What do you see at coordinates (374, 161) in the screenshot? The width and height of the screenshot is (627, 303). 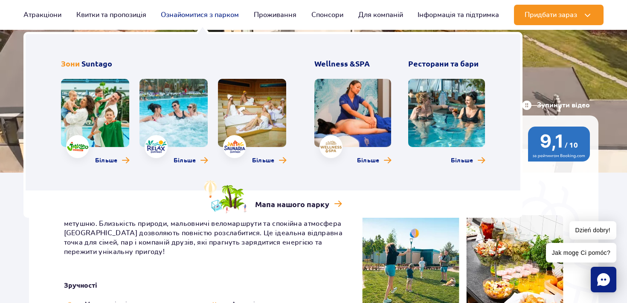 I see `a: Докладніше про Wellness & SPA` at bounding box center [374, 161].